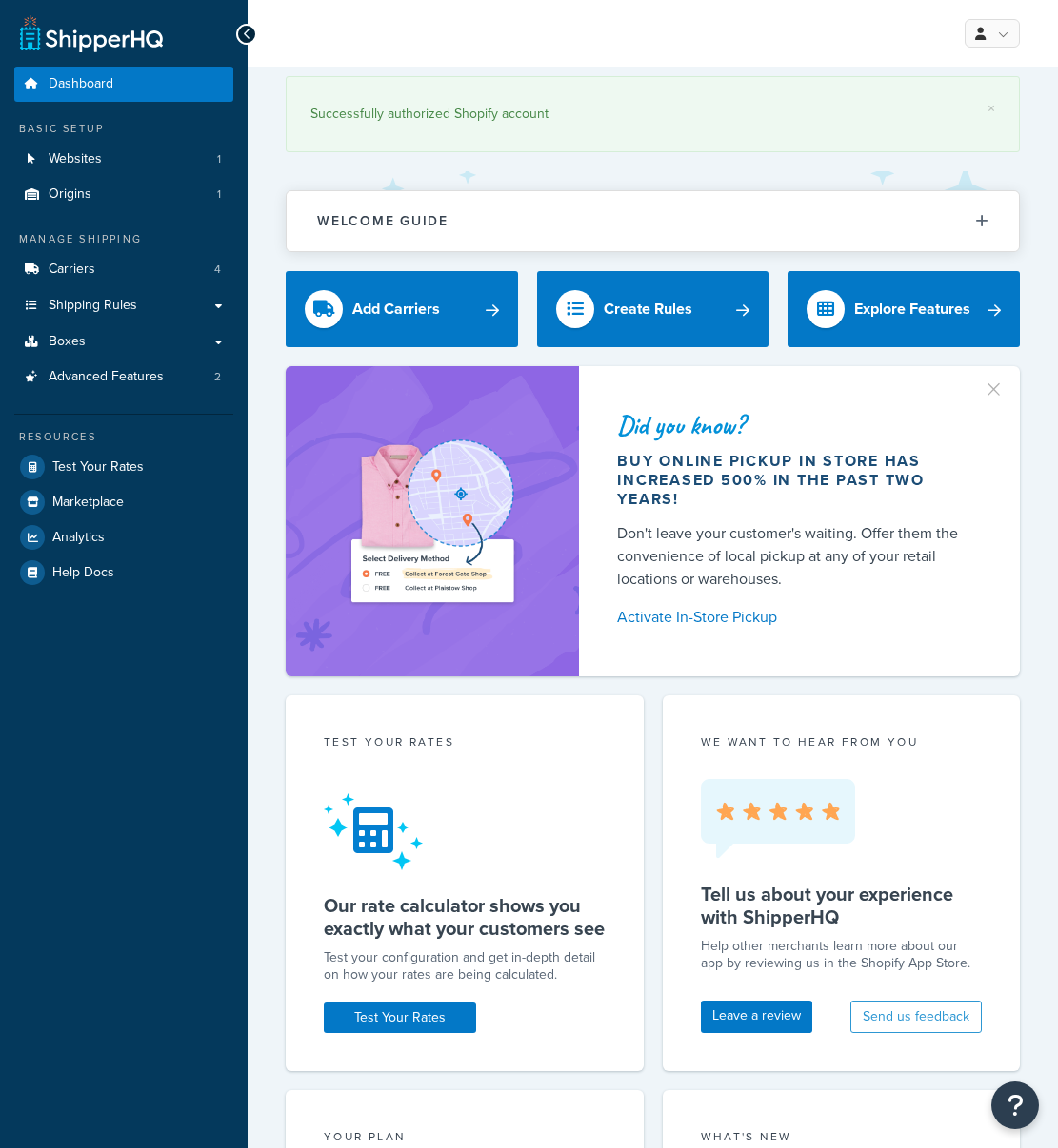 Image resolution: width=1058 pixels, height=1148 pixels. Describe the element at coordinates (124, 239) in the screenshot. I see `div: Manage Shipping` at that location.